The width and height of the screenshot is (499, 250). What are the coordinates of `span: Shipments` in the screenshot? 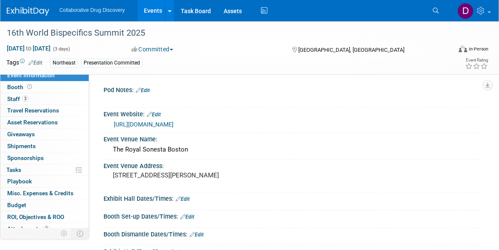 It's located at (21, 146).